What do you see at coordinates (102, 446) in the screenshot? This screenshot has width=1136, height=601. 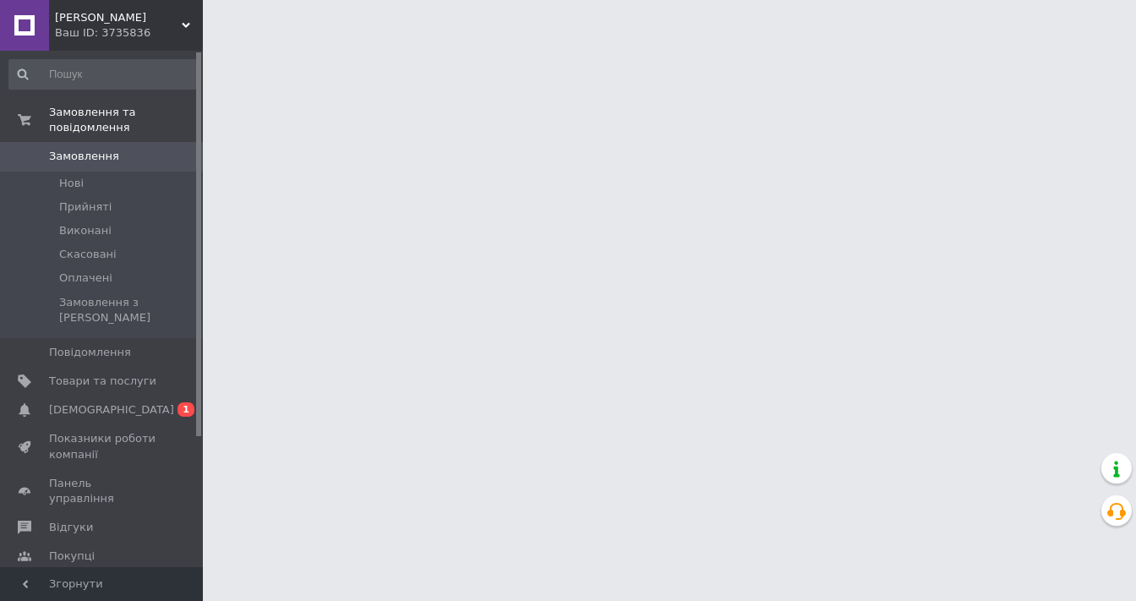 I see `span: Показники роботи компанії` at bounding box center [102, 446].